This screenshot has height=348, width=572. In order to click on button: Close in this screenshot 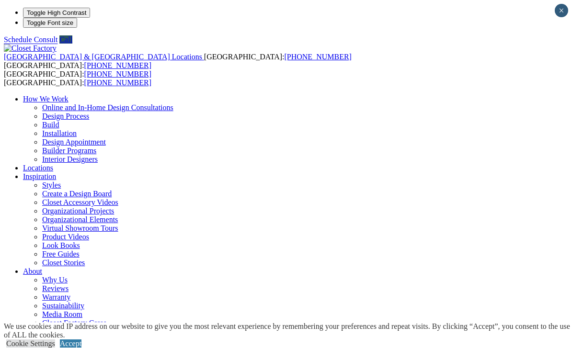, I will do `click(561, 11)`.